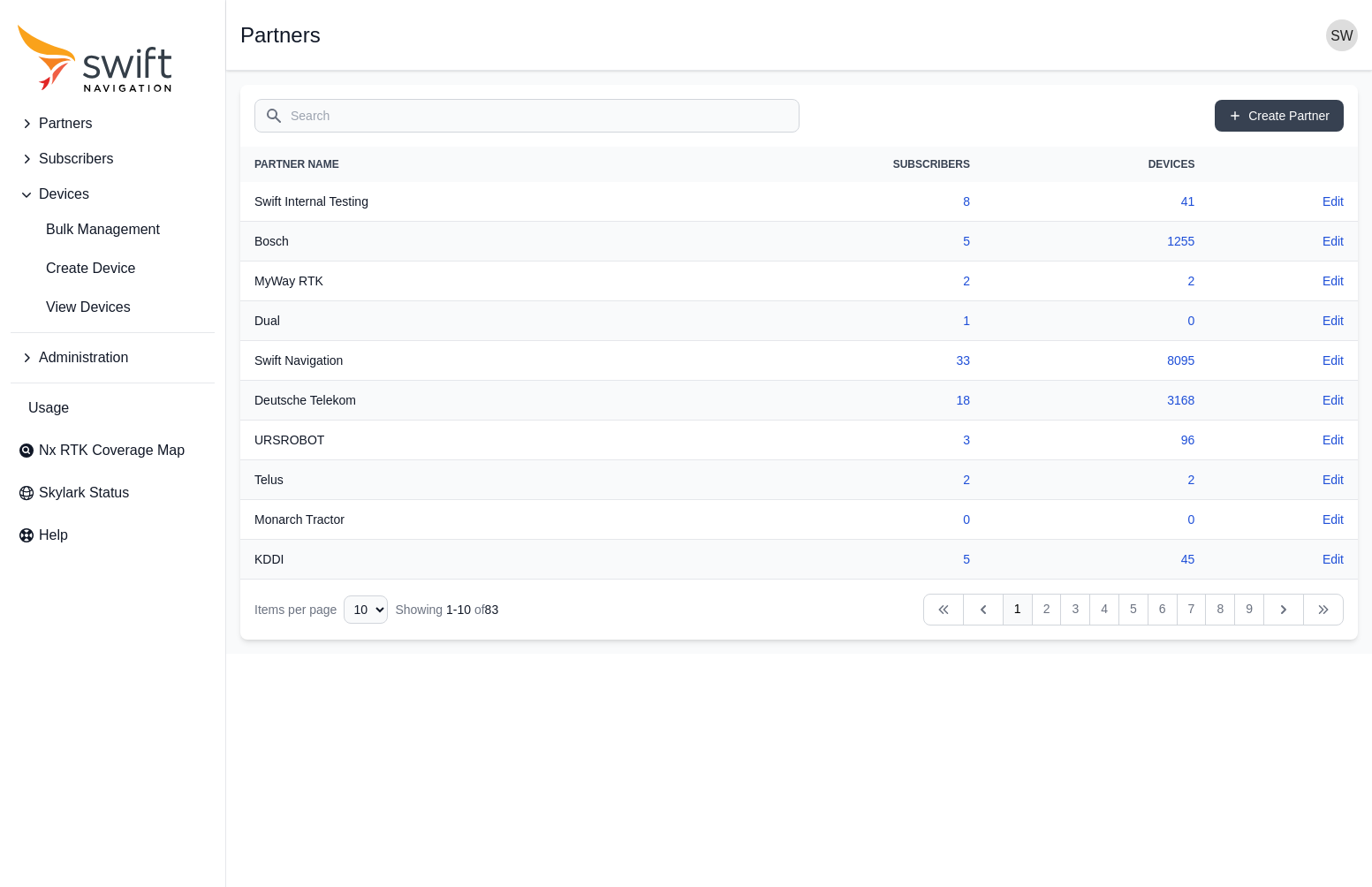 This screenshot has height=887, width=1372. What do you see at coordinates (113, 535) in the screenshot?
I see `a: Help` at bounding box center [113, 535].